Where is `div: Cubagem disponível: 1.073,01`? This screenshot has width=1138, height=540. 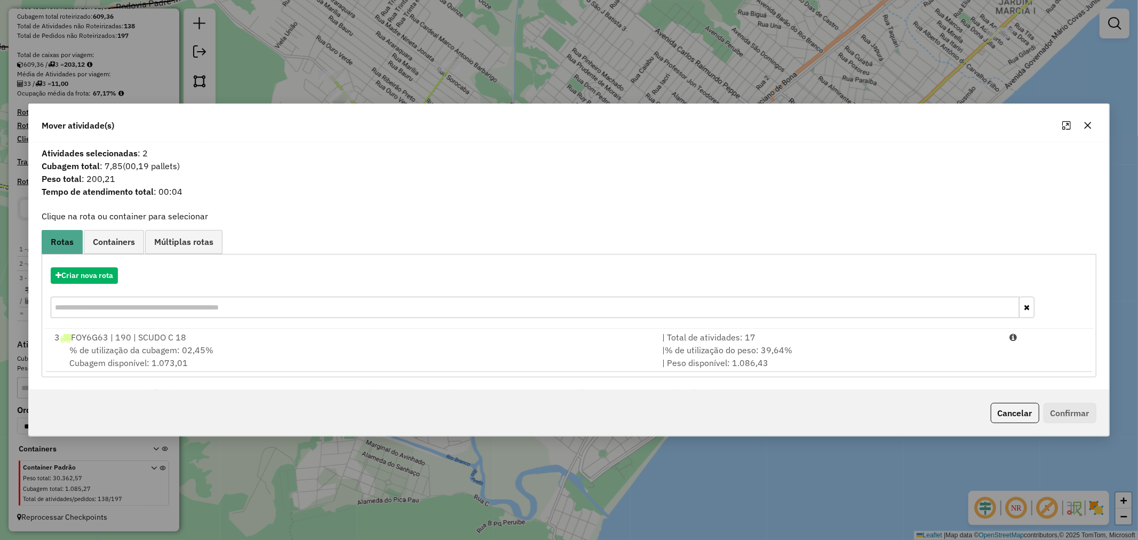 div: Cubagem disponível: 1.073,01 is located at coordinates (352, 356).